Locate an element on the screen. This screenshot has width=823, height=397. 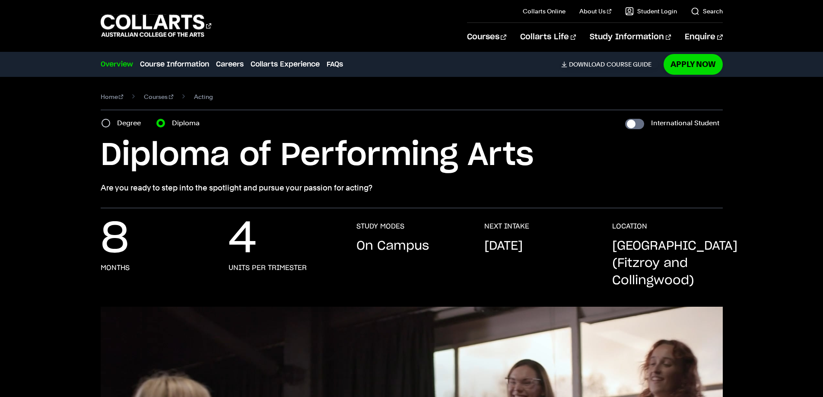
h1: Diploma of Performing Arts is located at coordinates (412, 156).